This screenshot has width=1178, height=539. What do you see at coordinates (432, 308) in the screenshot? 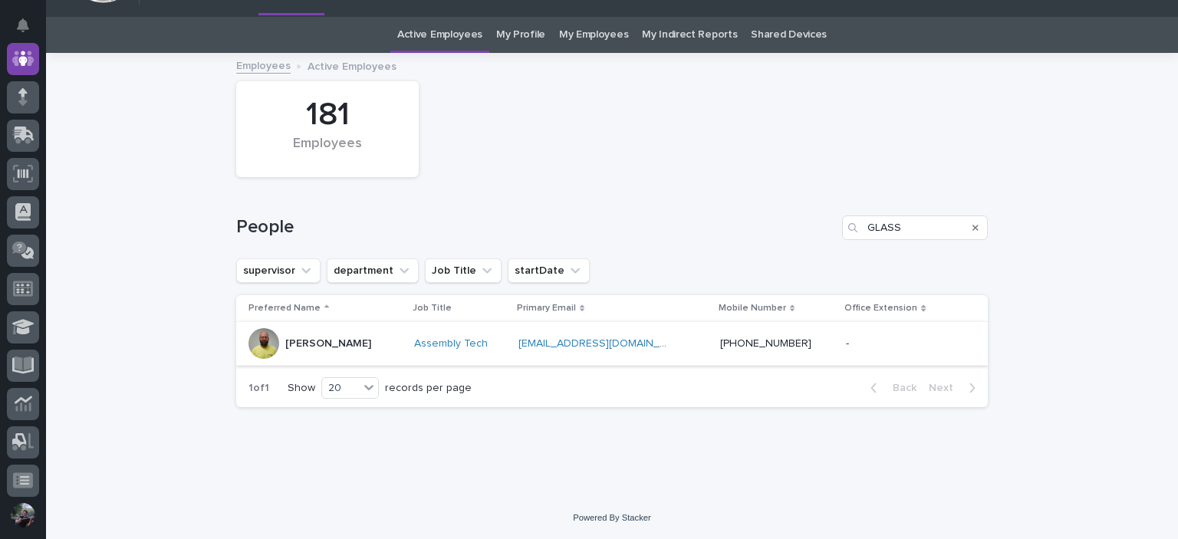
I see `p: Job Title` at bounding box center [432, 308].